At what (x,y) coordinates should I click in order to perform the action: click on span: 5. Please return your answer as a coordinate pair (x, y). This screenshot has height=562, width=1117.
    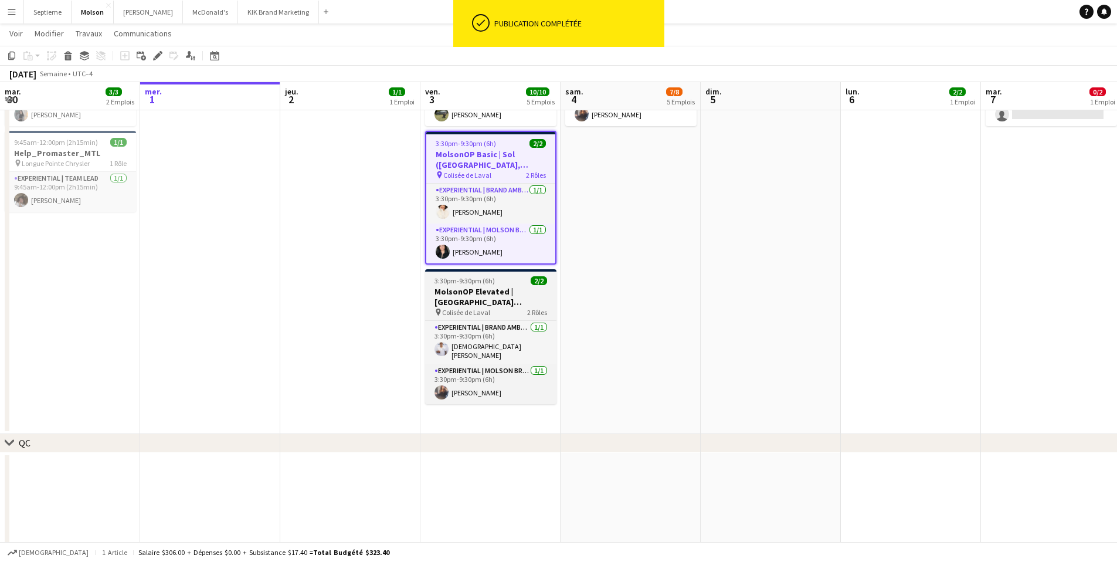
    Looking at the image, I should click on (712, 99).